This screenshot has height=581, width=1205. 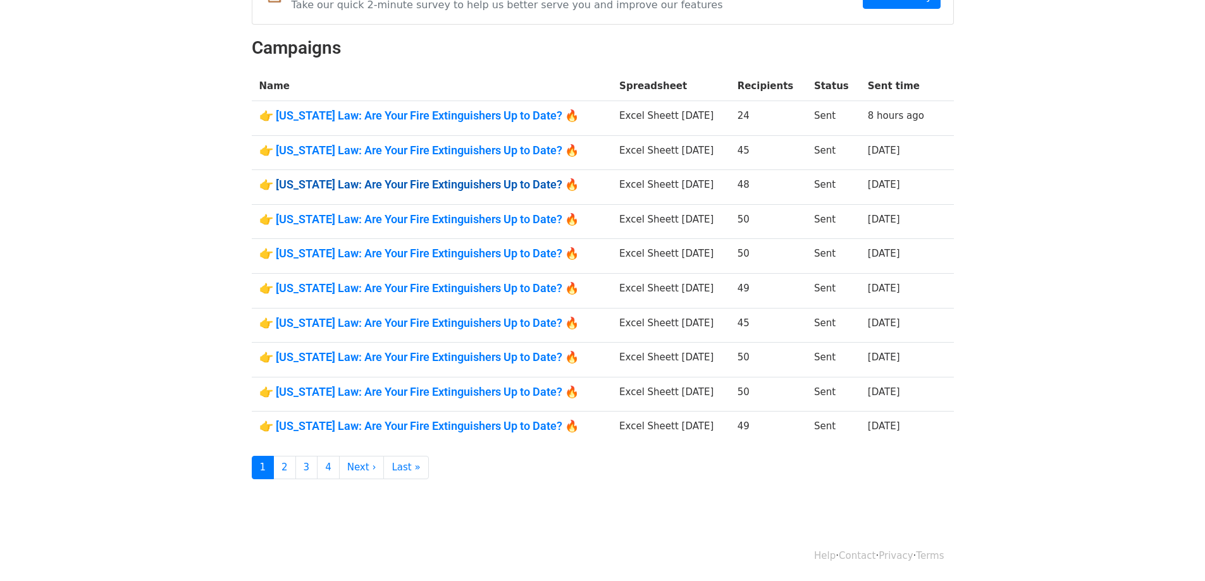 What do you see at coordinates (406, 468) in the screenshot?
I see `a: Last »` at bounding box center [406, 468].